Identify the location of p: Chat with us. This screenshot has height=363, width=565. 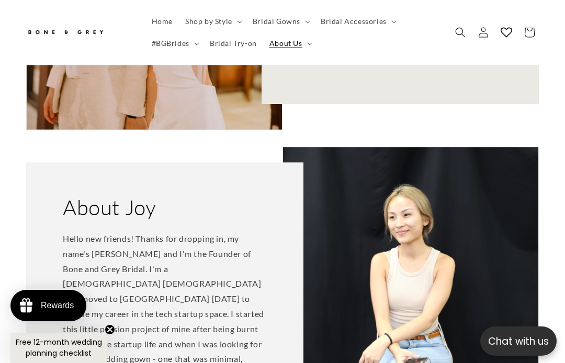
(518, 341).